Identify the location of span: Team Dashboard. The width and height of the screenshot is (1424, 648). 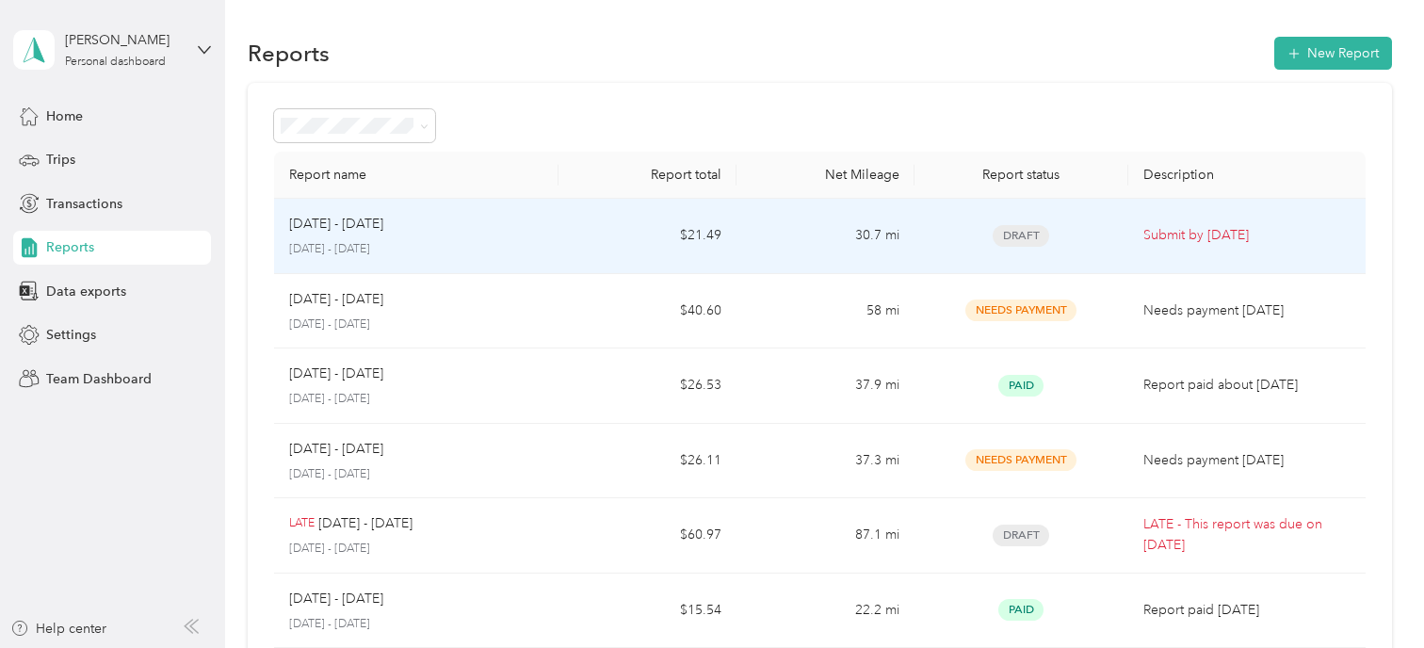
(99, 379).